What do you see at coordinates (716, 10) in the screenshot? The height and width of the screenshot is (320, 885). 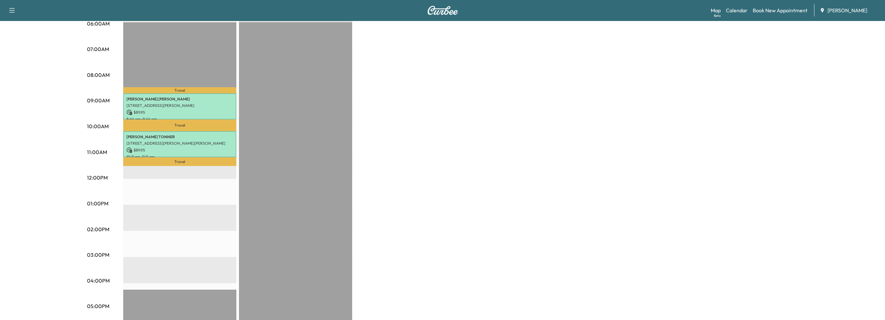 I see `a: MapBeta` at bounding box center [716, 10].